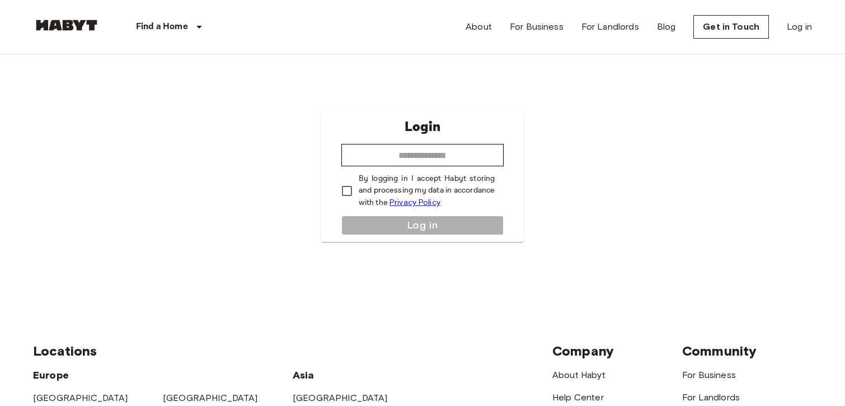 The height and width of the screenshot is (406, 845). What do you see at coordinates (479, 27) in the screenshot?
I see `a: About` at bounding box center [479, 27].